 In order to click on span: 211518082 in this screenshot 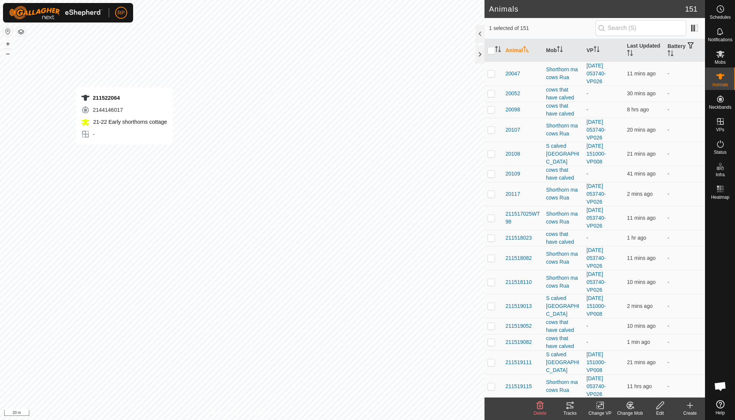, I will do `click(518, 258)`.